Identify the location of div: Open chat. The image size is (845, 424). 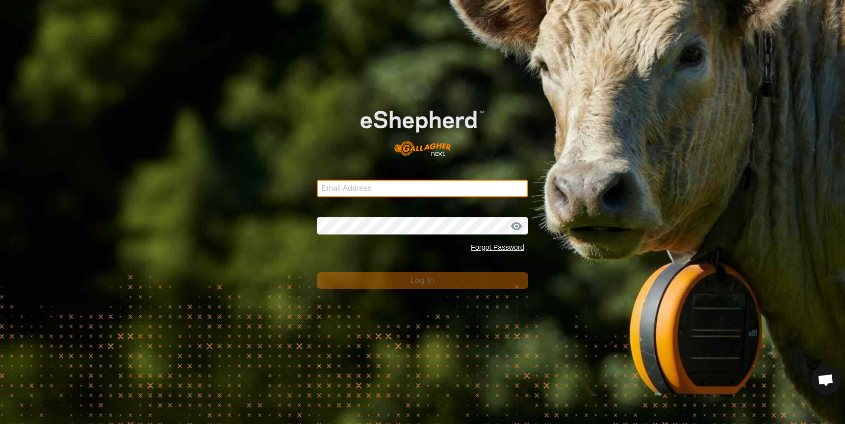
(825, 380).